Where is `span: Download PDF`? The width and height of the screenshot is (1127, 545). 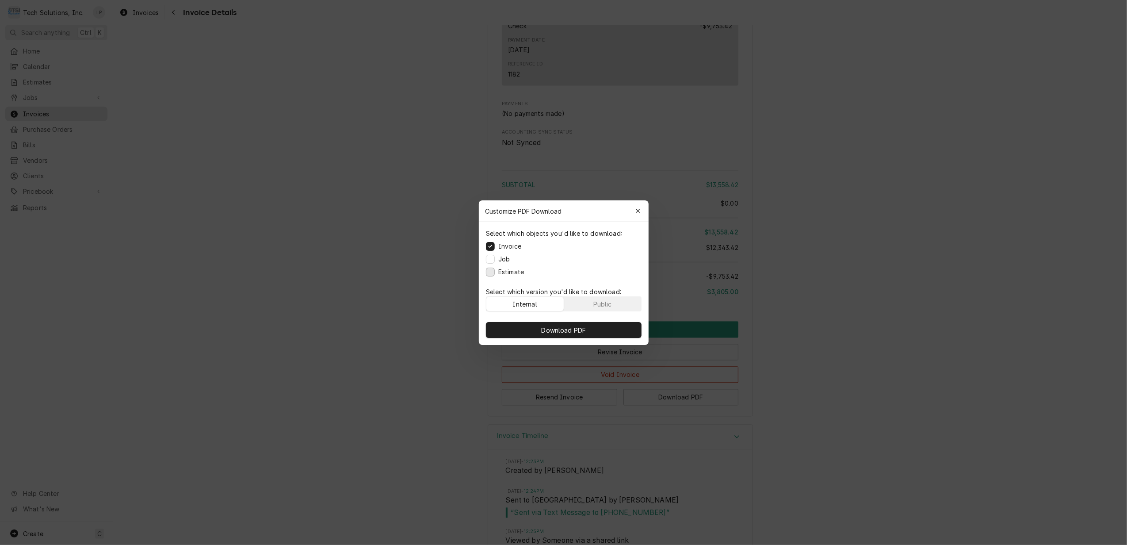 span: Download PDF is located at coordinates (563, 329).